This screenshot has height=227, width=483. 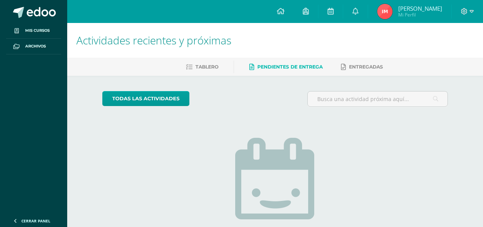 What do you see at coordinates (202, 67) in the screenshot?
I see `a: Tablero` at bounding box center [202, 67].